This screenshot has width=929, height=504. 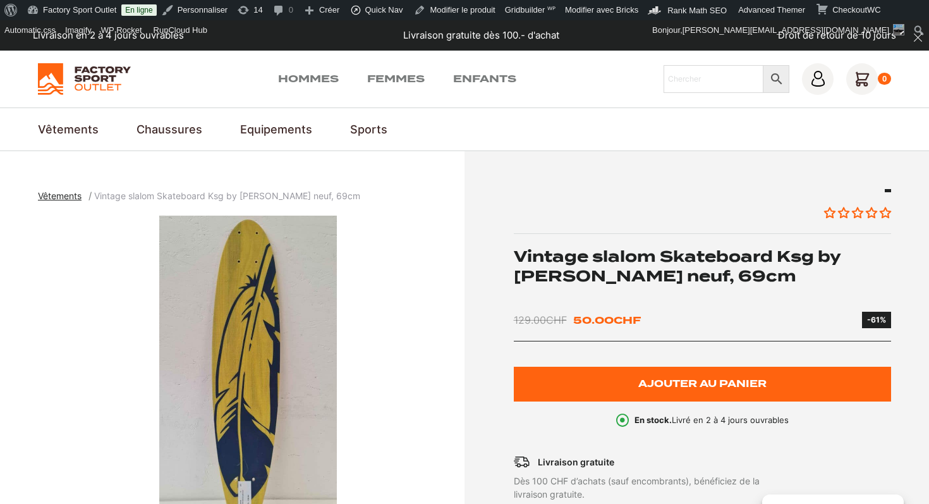 What do you see at coordinates (665, 487) in the screenshot?
I see `p: Dès 100 CHF d’achats (sauf encombrants), bénéficiez de la livraison gratuite.` at bounding box center [665, 487].